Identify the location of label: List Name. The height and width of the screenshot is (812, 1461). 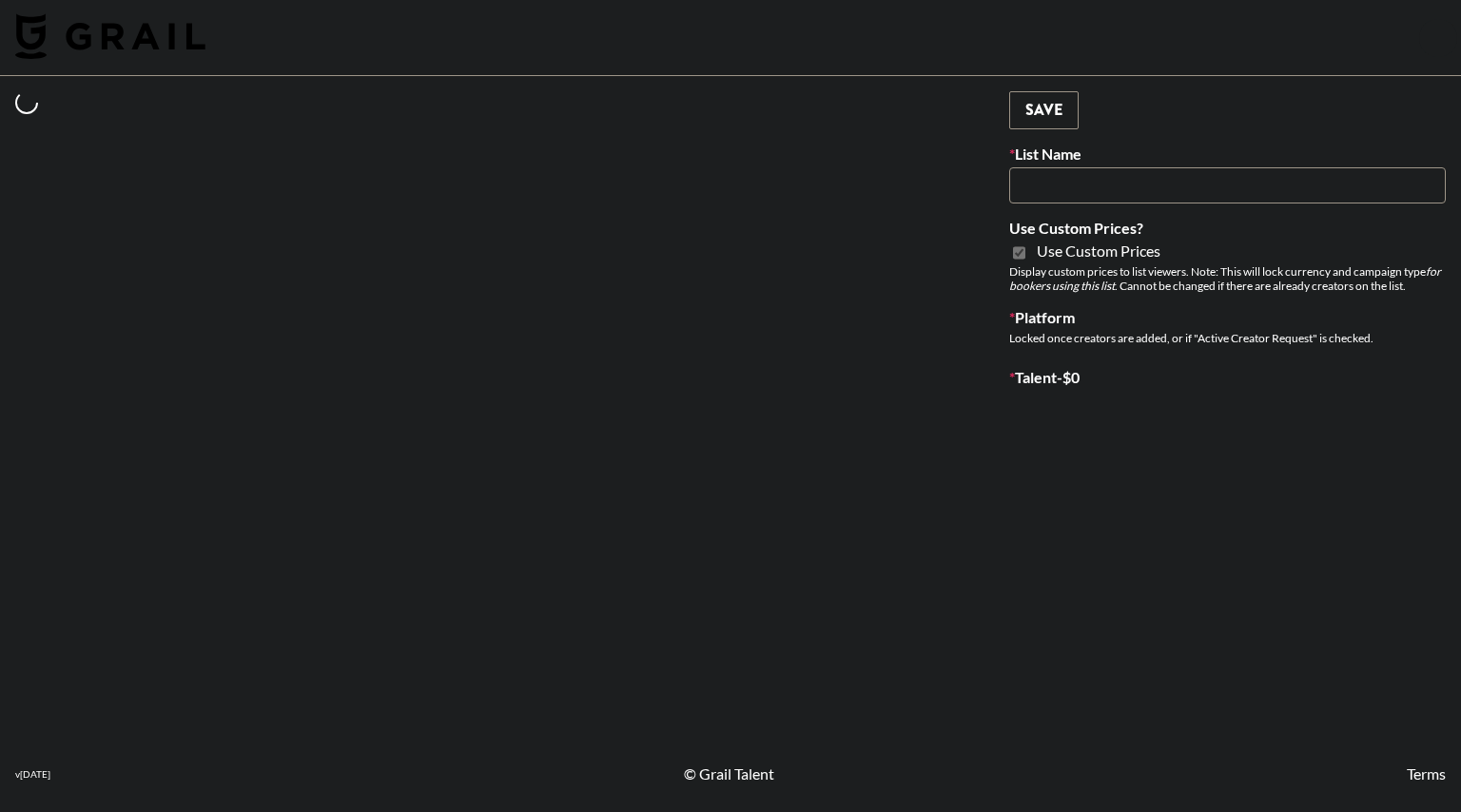
(1227, 154).